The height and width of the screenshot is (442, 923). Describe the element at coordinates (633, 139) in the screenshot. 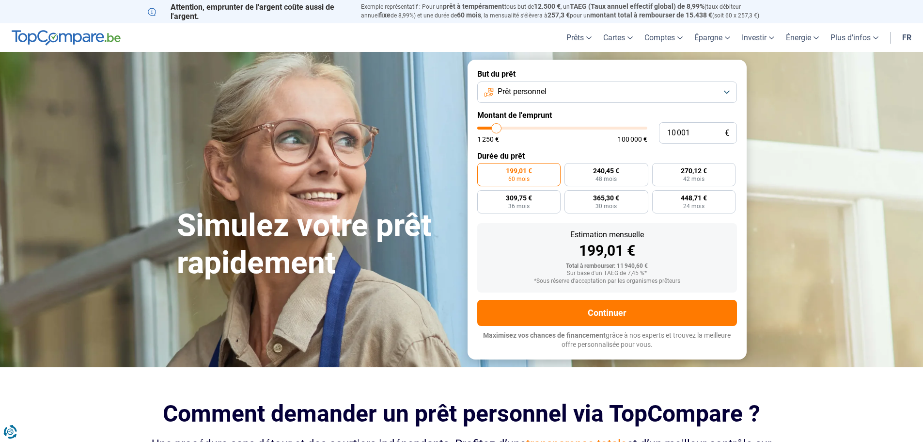

I see `span: 100 000 €` at that location.